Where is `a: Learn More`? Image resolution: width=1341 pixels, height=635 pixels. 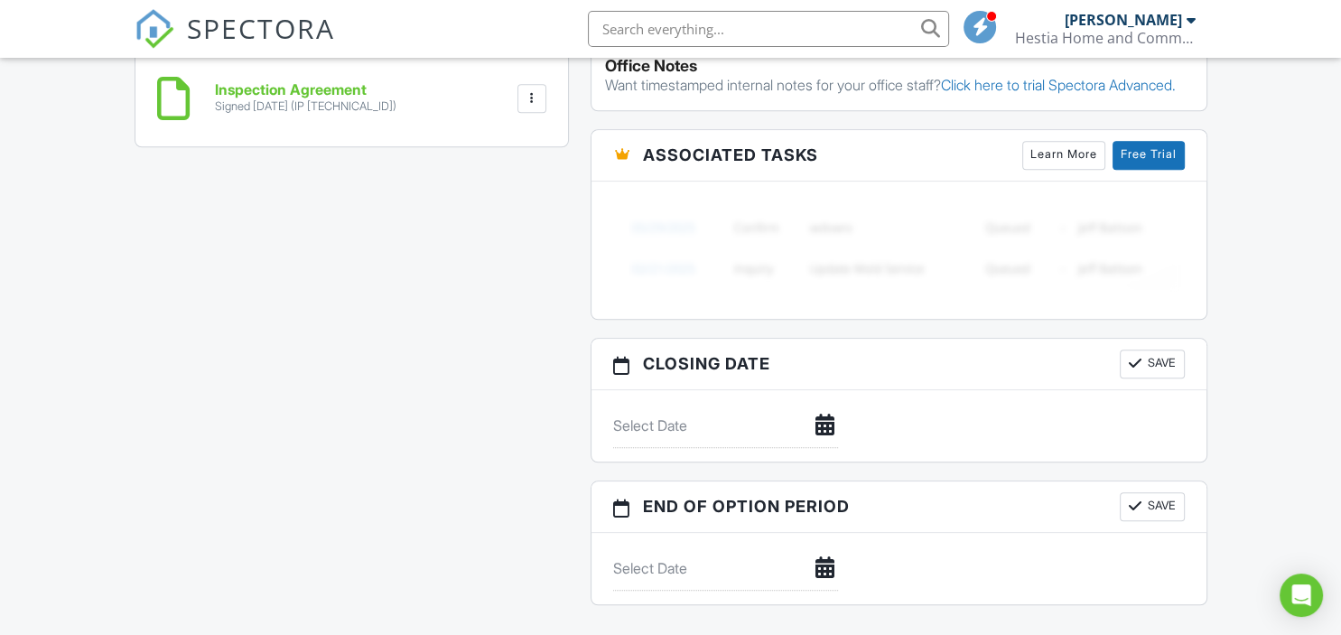 a: Learn More is located at coordinates (1064, 155).